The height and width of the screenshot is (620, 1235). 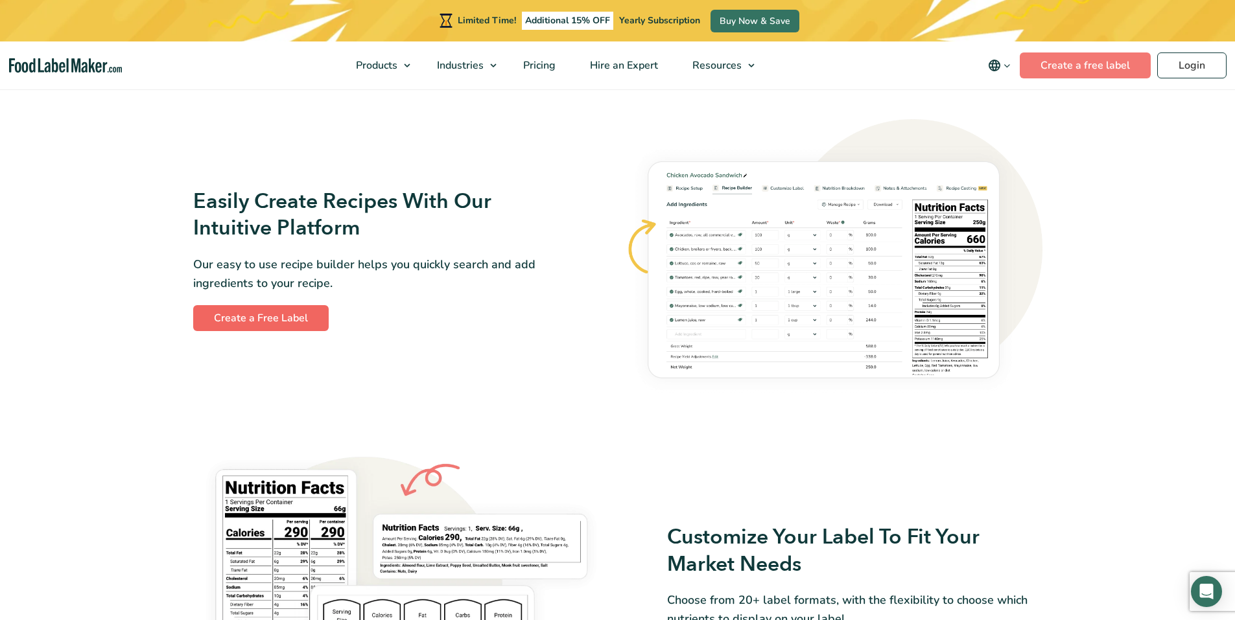 I want to click on span: Yearly Subscription, so click(x=659, y=20).